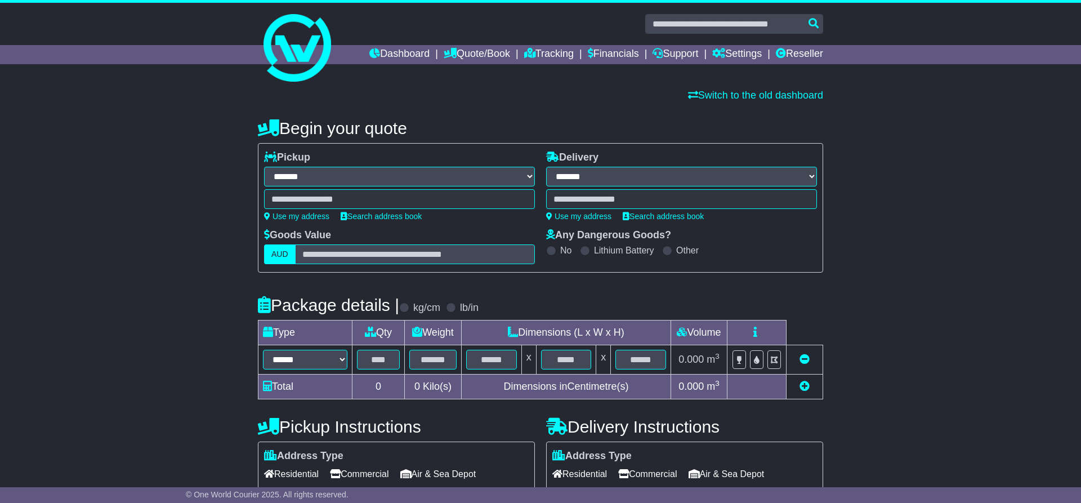 This screenshot has height=503, width=1081. What do you see at coordinates (755, 95) in the screenshot?
I see `a: Switch to the old dashboard` at bounding box center [755, 95].